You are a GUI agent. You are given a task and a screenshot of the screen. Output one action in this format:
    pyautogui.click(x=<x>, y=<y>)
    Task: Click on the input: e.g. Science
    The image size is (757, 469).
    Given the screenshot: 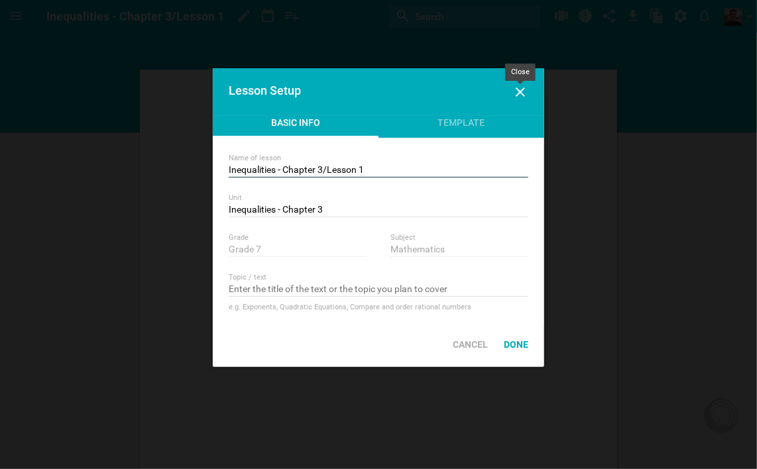 What is the action you would take?
    pyautogui.click(x=459, y=251)
    